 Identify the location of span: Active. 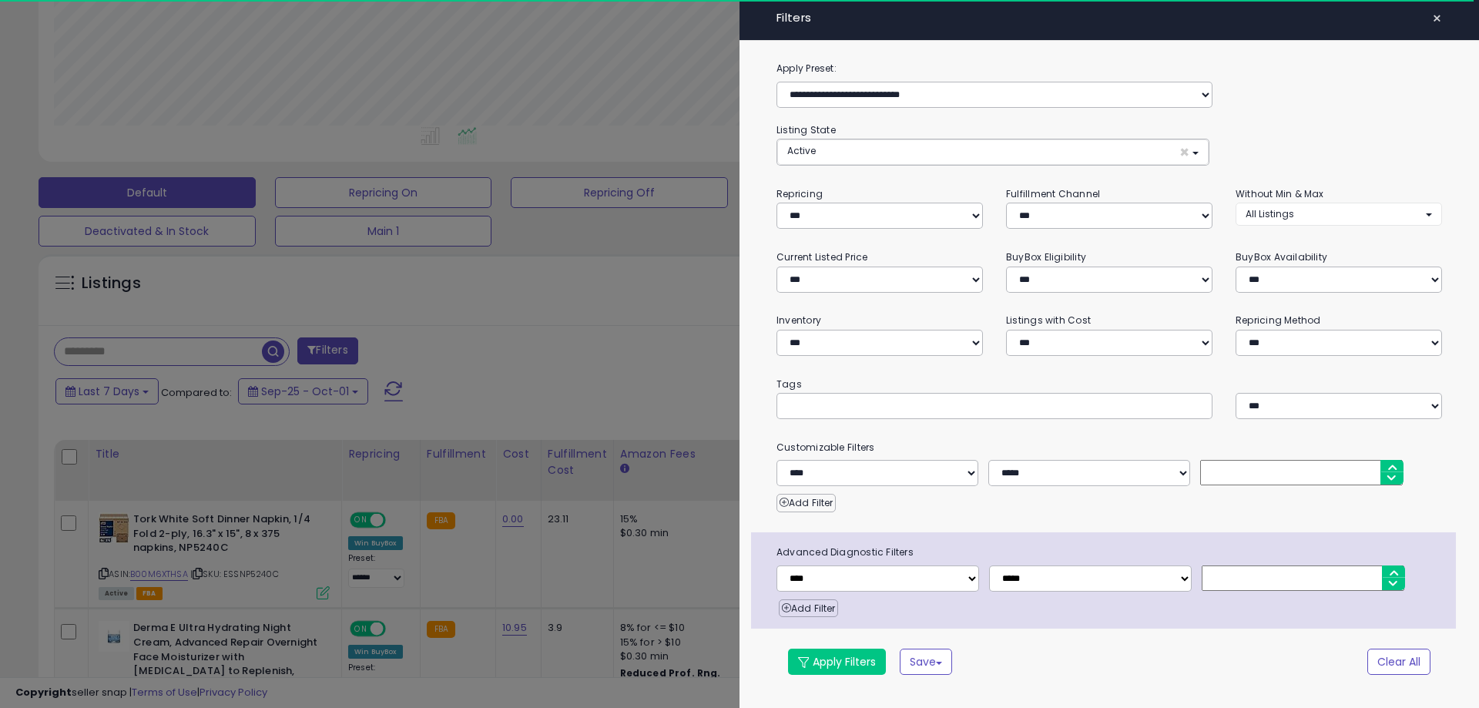
(801, 150).